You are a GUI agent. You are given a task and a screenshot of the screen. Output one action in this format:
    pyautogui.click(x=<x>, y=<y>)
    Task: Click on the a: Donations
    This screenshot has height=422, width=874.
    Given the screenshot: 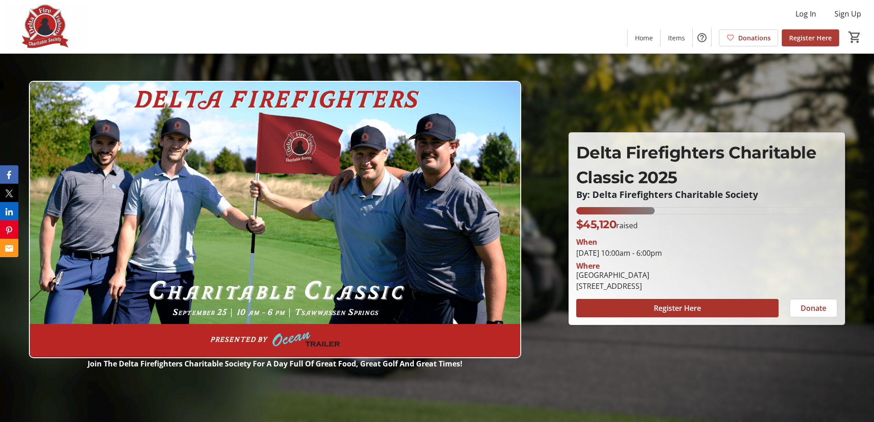 What is the action you would take?
    pyautogui.click(x=748, y=38)
    